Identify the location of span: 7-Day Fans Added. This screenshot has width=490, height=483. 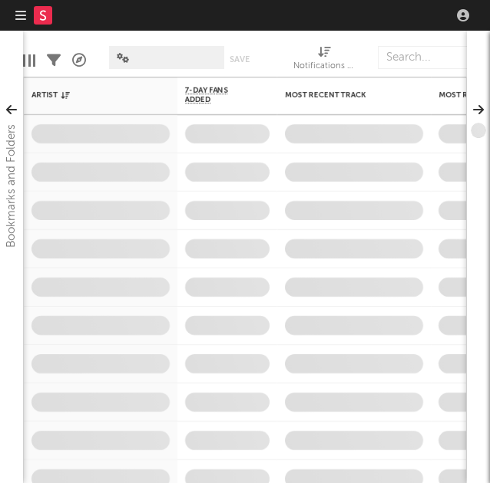
(216, 95).